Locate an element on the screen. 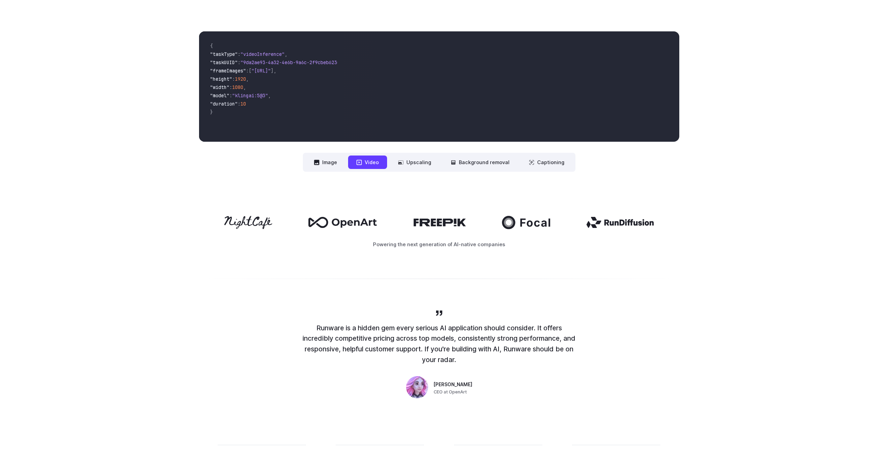  span: "height" is located at coordinates (221, 79).